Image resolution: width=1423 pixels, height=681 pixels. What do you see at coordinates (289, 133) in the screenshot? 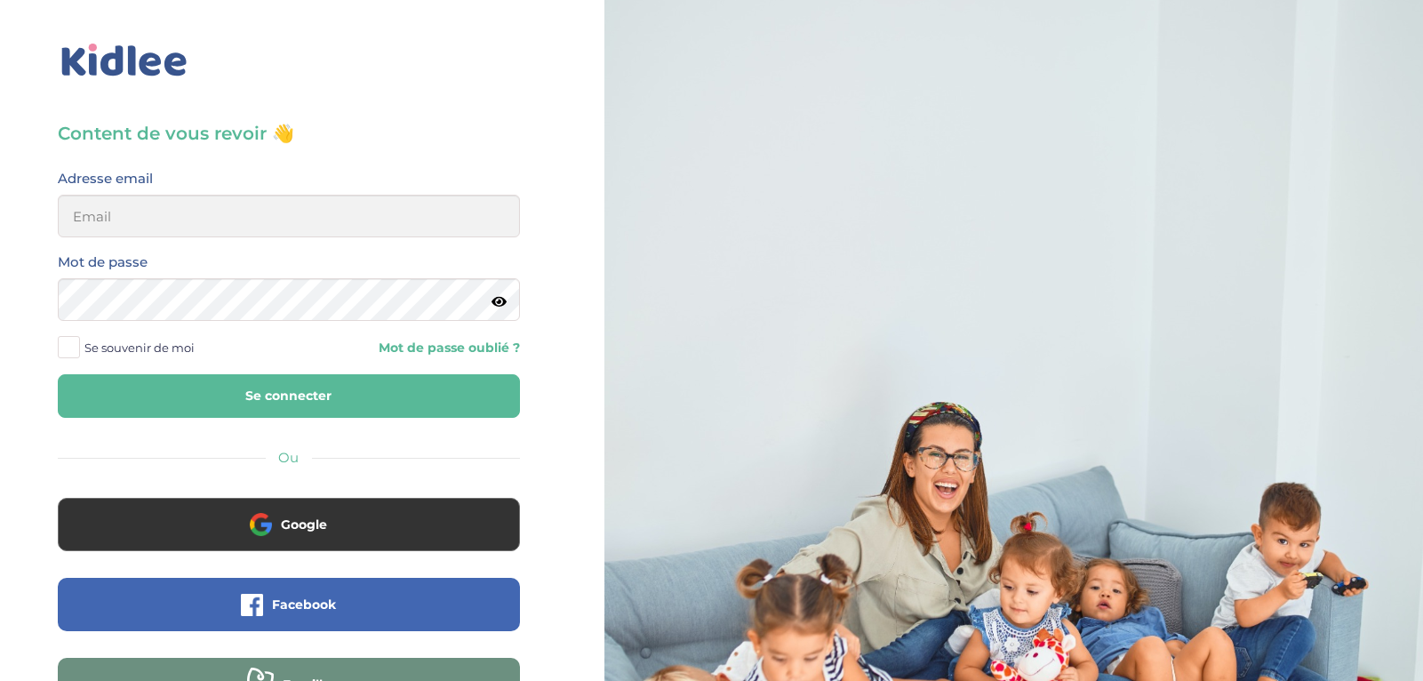
I see `h3: Content de vous revoir 👋` at bounding box center [289, 133].